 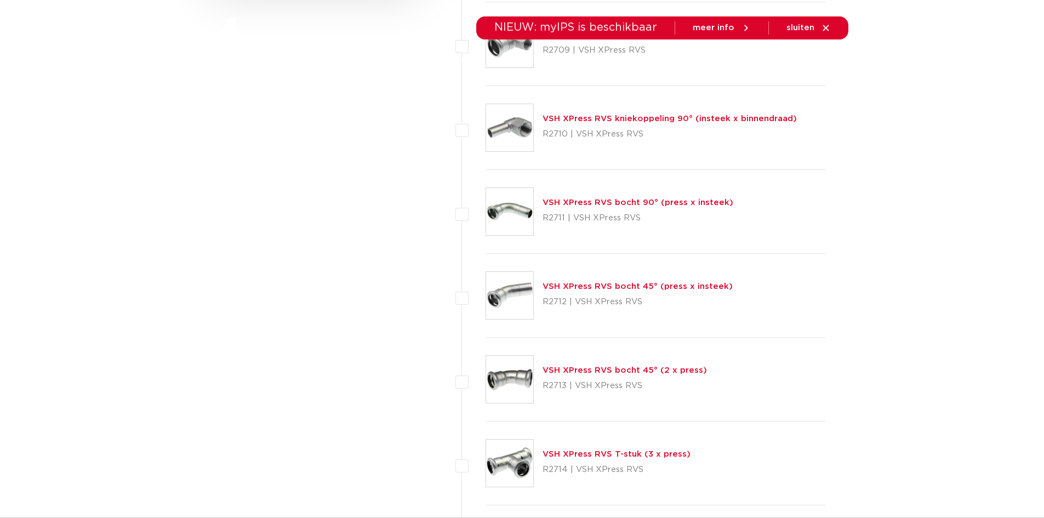 I want to click on span: meer info, so click(x=714, y=27).